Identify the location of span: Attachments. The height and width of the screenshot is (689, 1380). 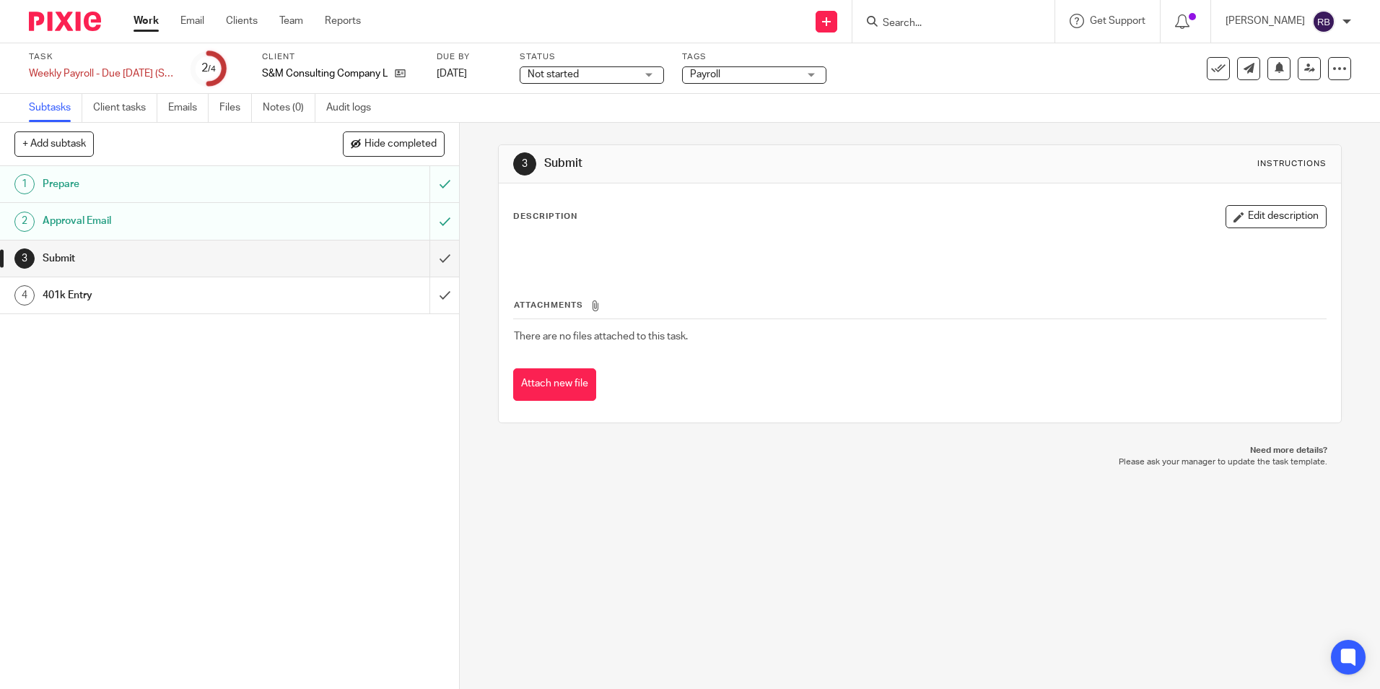
(549, 305).